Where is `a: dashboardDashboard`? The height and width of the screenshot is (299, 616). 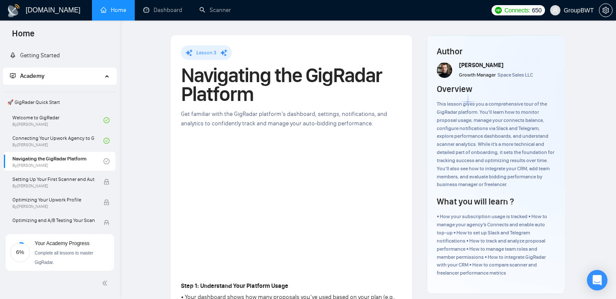 a: dashboardDashboard is located at coordinates (162, 10).